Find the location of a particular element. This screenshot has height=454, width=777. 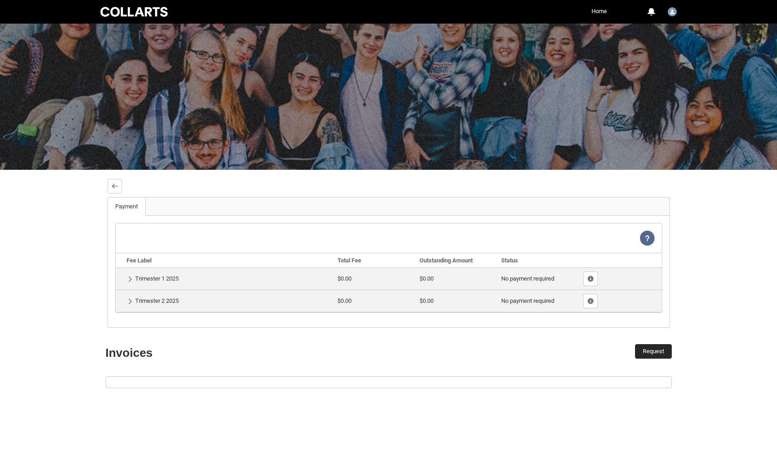

td: Trimester 1 2025 is located at coordinates (225, 278).